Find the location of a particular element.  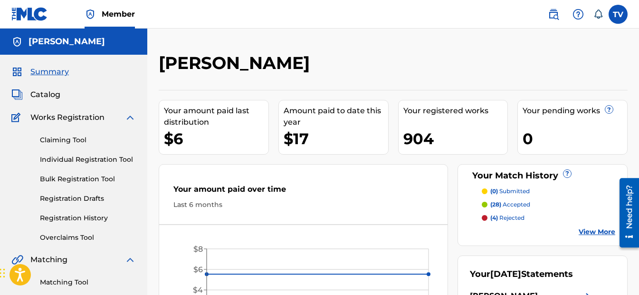

span: (4) is located at coordinates (494, 217).